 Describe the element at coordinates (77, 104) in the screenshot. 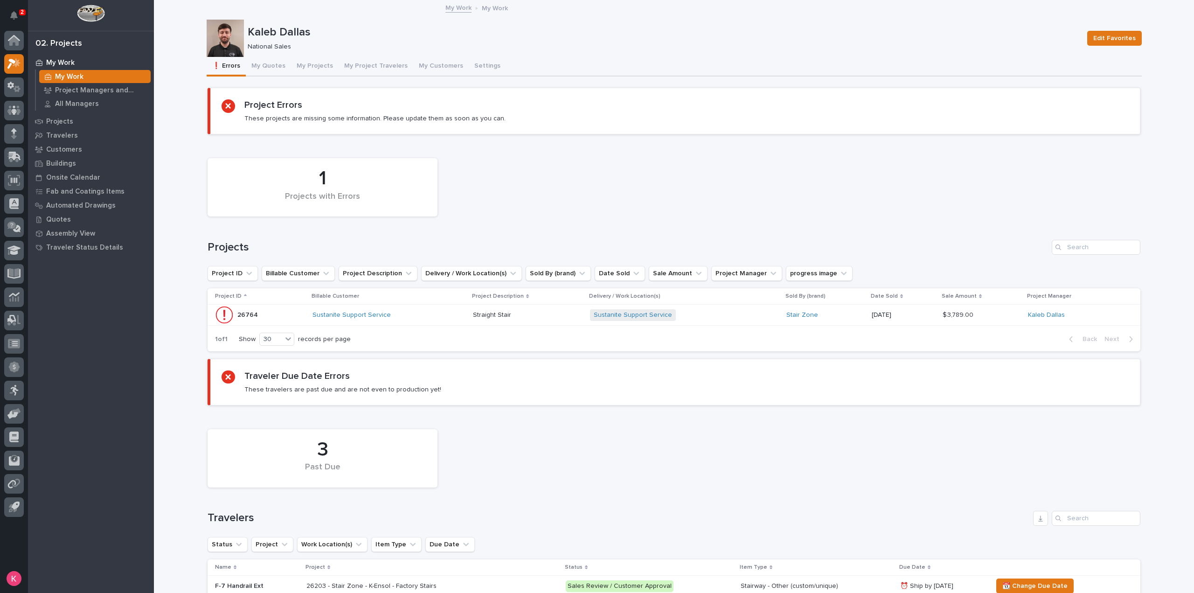

I see `p: All Managers` at that location.